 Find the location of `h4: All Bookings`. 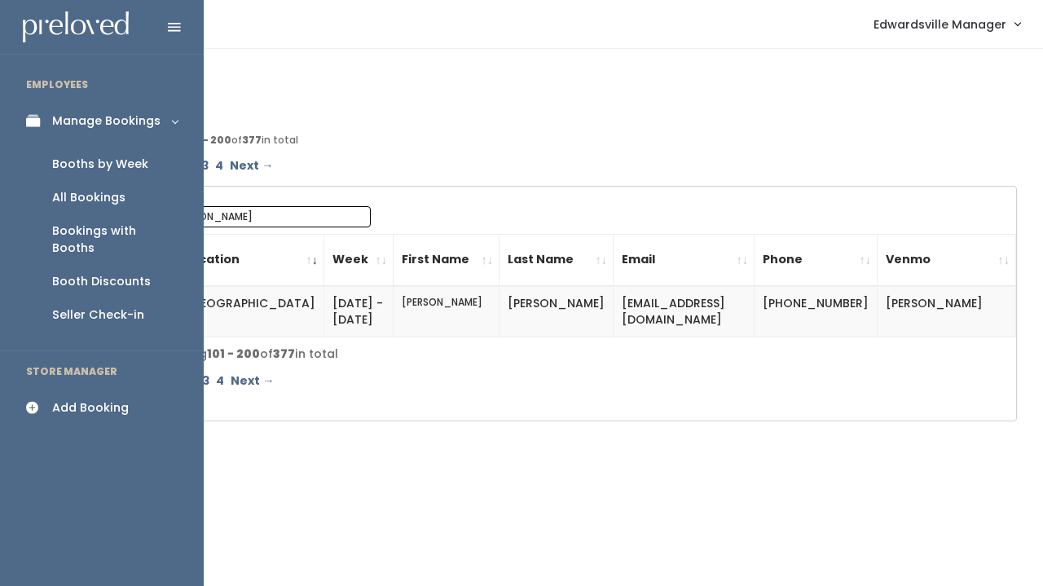

h4: All Bookings is located at coordinates (550, 84).